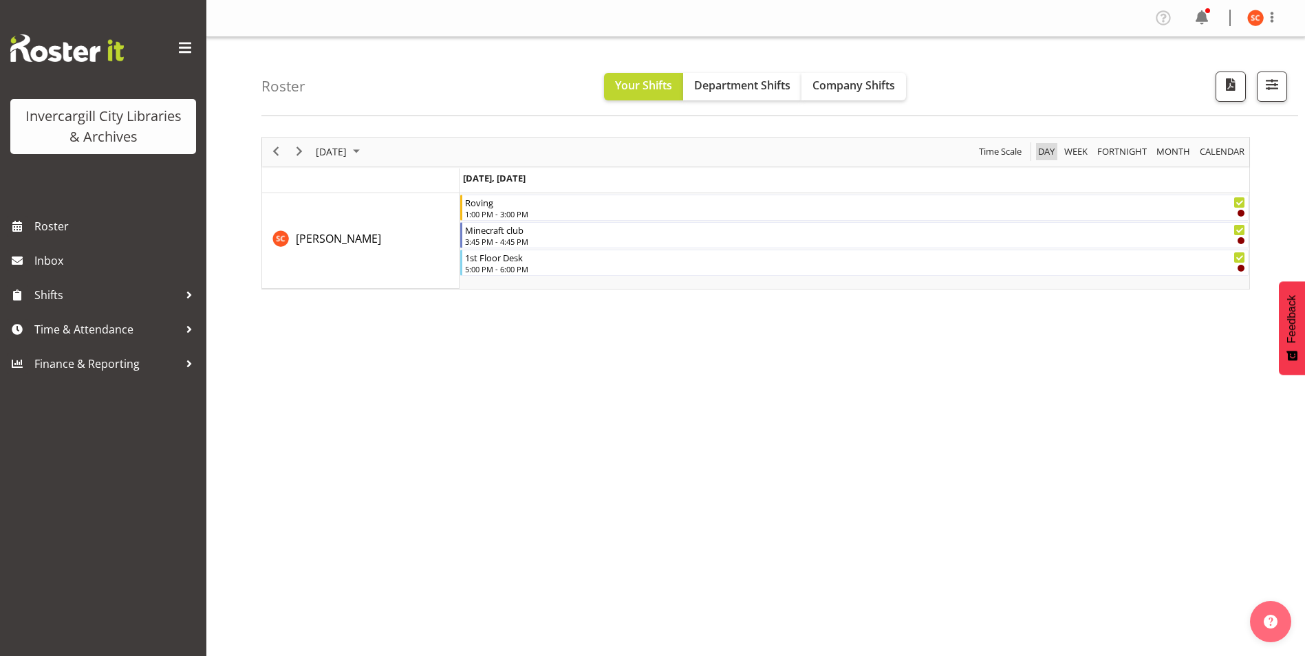 The width and height of the screenshot is (1305, 656). I want to click on button: September 2025, so click(340, 151).